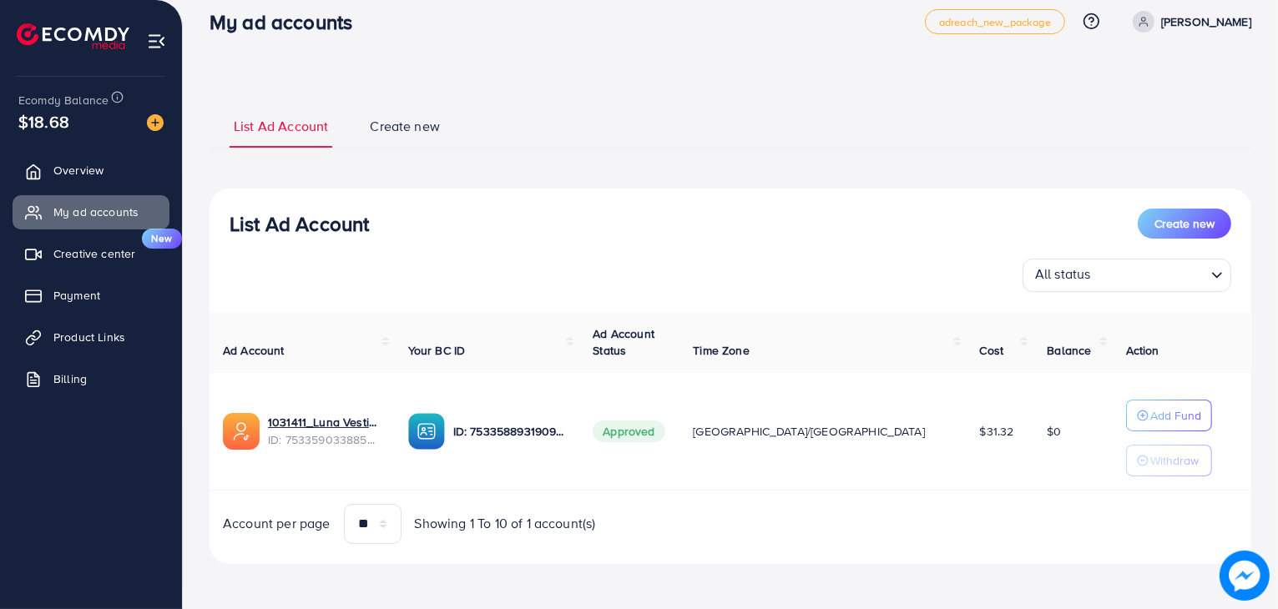 This screenshot has width=1278, height=609. Describe the element at coordinates (276, 523) in the screenshot. I see `span: Account per page` at that location.